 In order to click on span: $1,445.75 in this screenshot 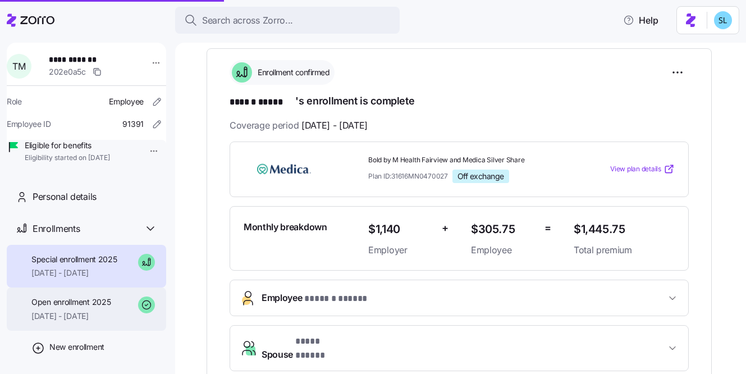, I will do `click(624, 229)`.